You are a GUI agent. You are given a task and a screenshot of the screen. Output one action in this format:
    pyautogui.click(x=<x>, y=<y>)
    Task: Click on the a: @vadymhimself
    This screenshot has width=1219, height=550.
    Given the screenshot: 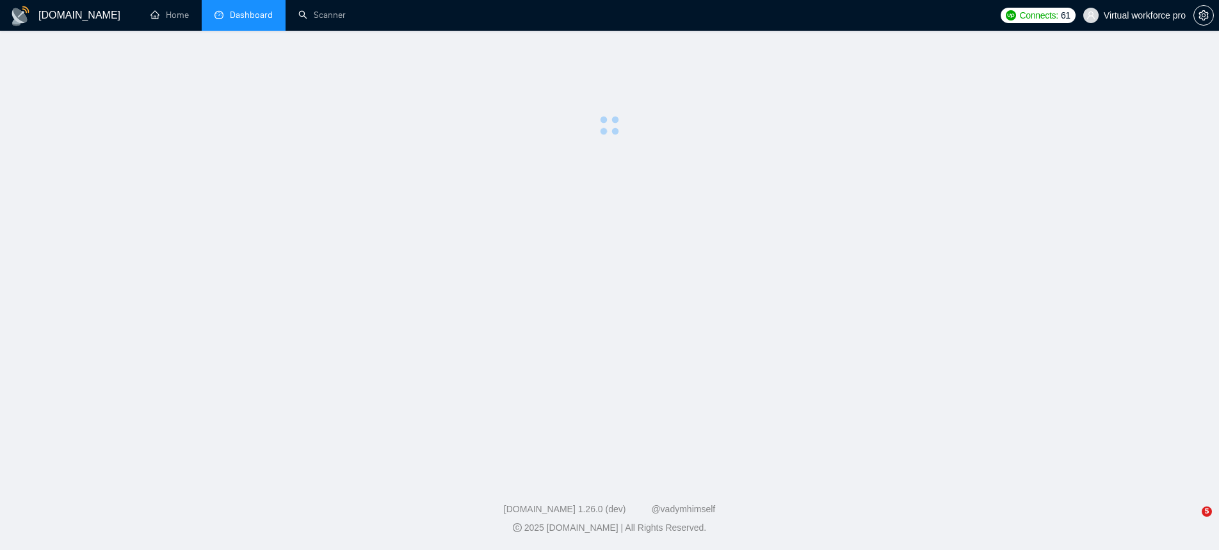 What is the action you would take?
    pyautogui.click(x=683, y=509)
    